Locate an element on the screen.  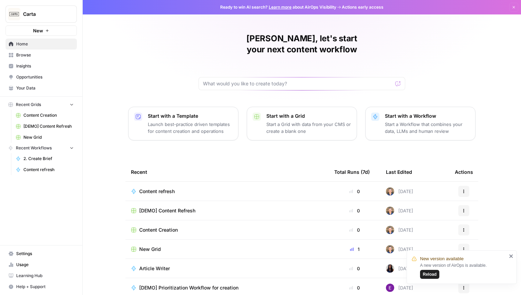
div: 1 is located at coordinates (355, 250).